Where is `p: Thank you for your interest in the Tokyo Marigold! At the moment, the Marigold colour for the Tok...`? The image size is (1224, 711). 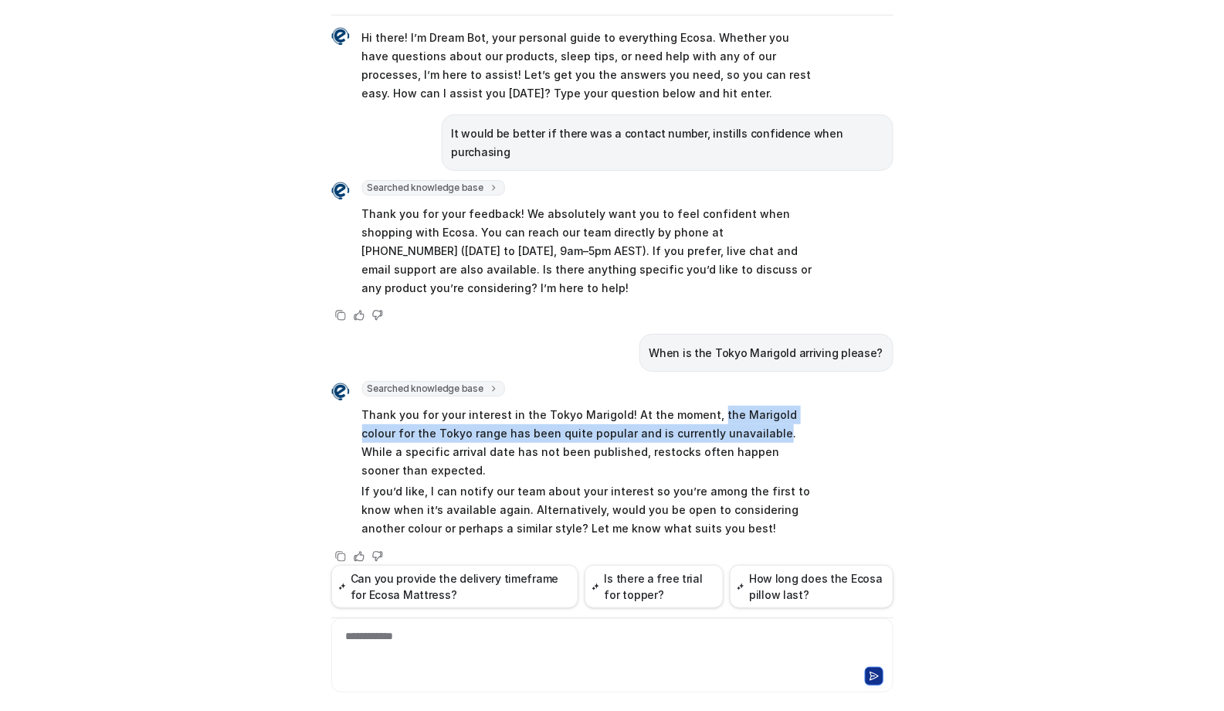
p: Thank you for your interest in the Tokyo Marigold! At the moment, the Marigold colour for the Tok... is located at coordinates (588, 443).